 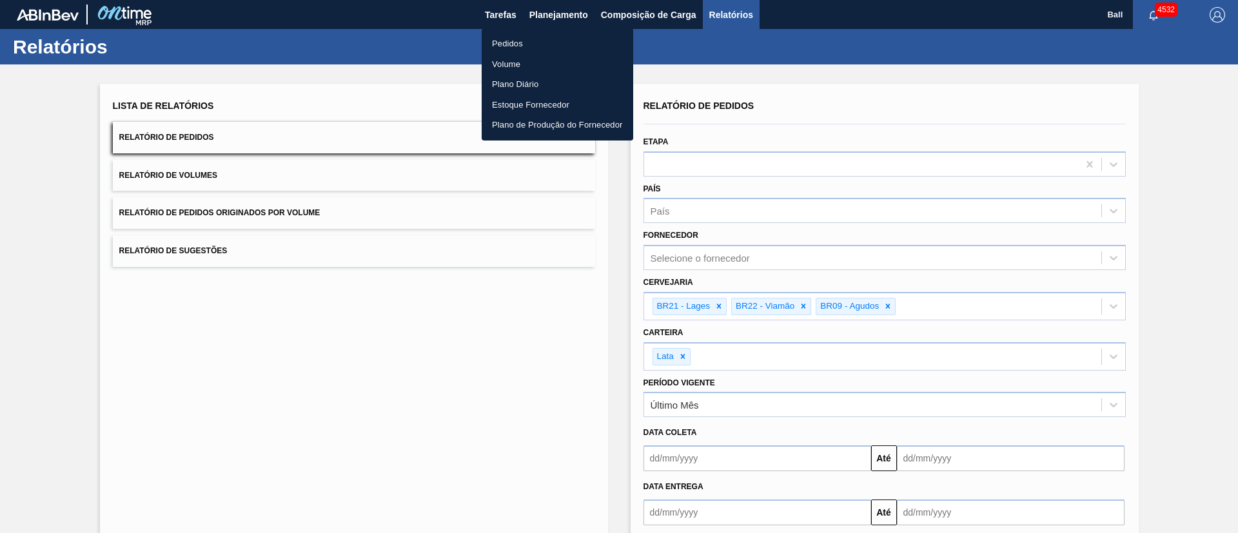 I want to click on a: Plano de Produção do Fornecedor, so click(x=557, y=125).